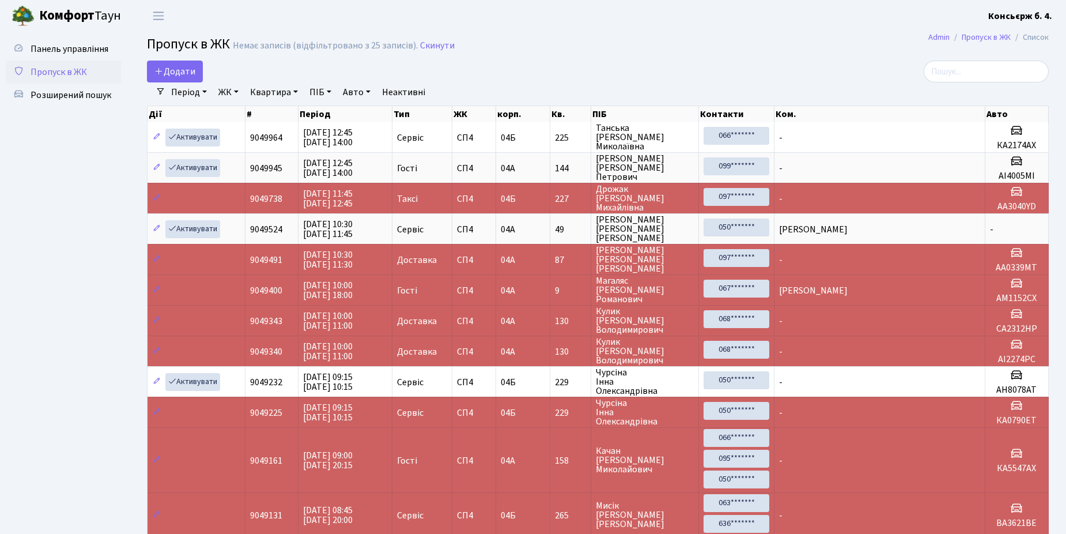 The width and height of the screenshot is (1066, 534). What do you see at coordinates (474, 114) in the screenshot?
I see `th: ЖК` at bounding box center [474, 114].